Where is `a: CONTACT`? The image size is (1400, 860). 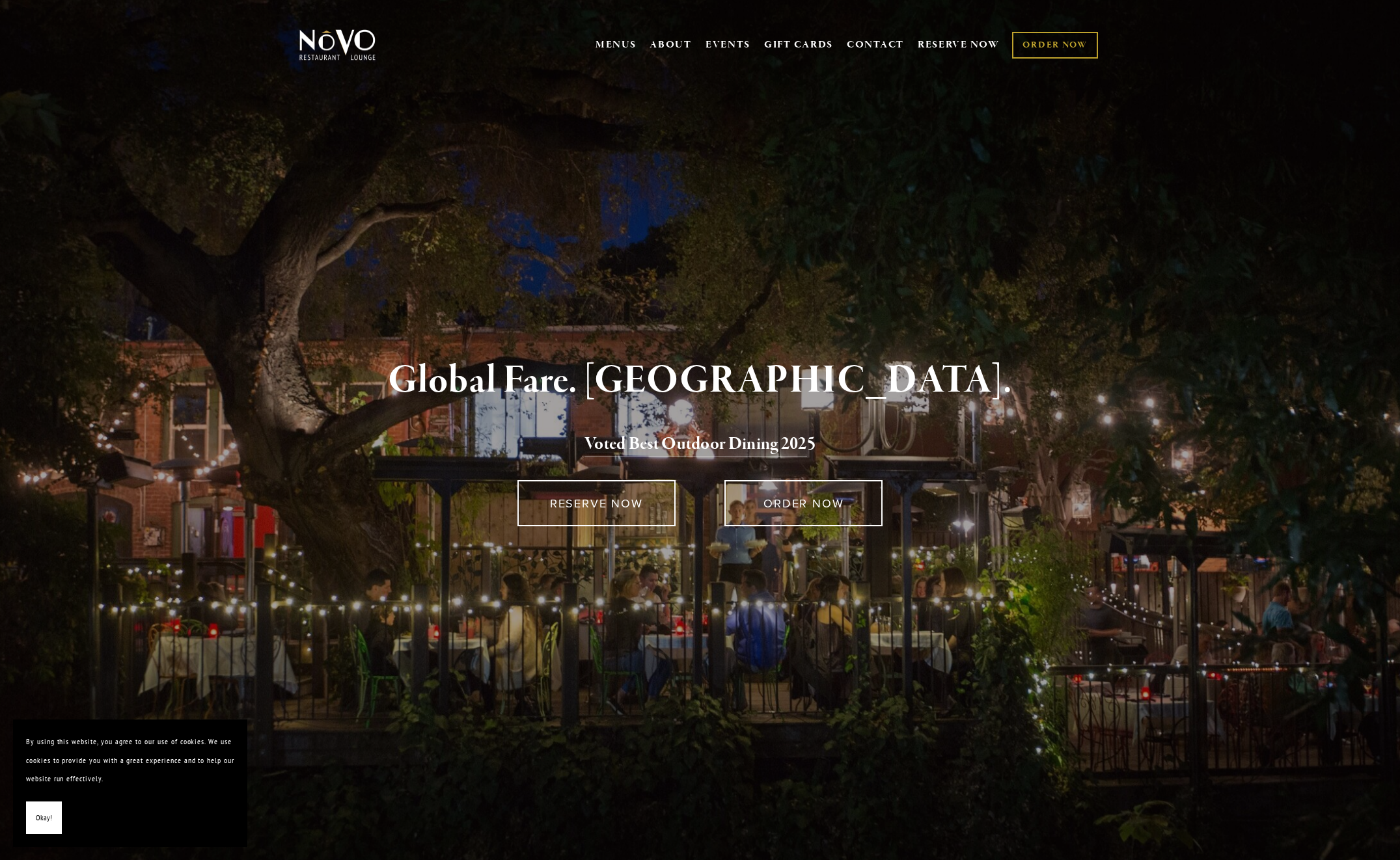
a: CONTACT is located at coordinates (875, 45).